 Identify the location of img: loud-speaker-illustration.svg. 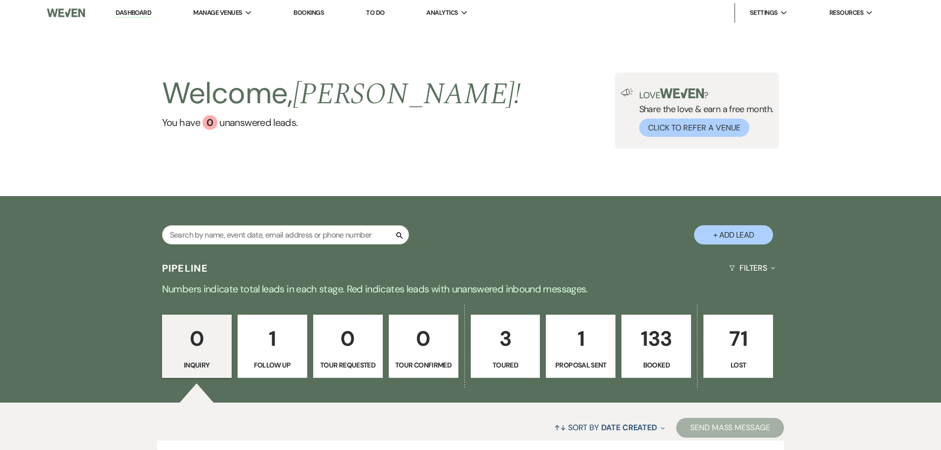
(627, 92).